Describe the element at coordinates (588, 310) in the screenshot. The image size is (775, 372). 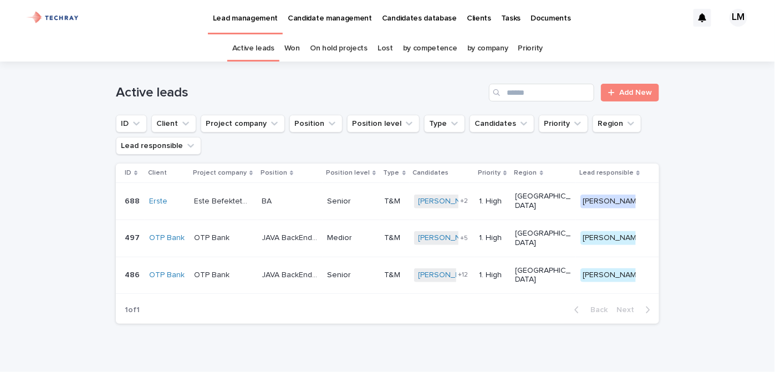
I see `button: Back` at that location.